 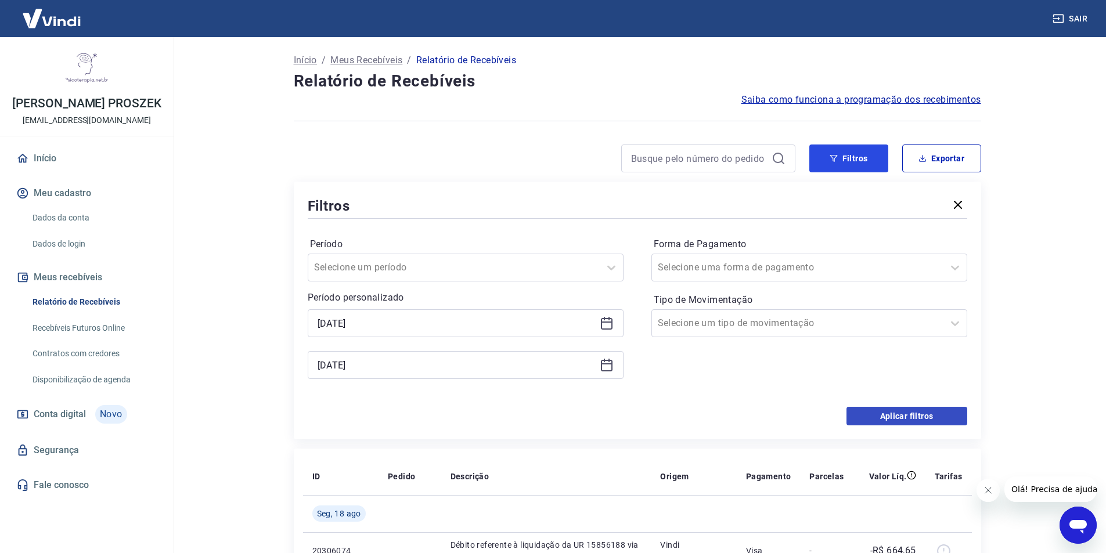 I want to click on h5: Filtros, so click(x=329, y=206).